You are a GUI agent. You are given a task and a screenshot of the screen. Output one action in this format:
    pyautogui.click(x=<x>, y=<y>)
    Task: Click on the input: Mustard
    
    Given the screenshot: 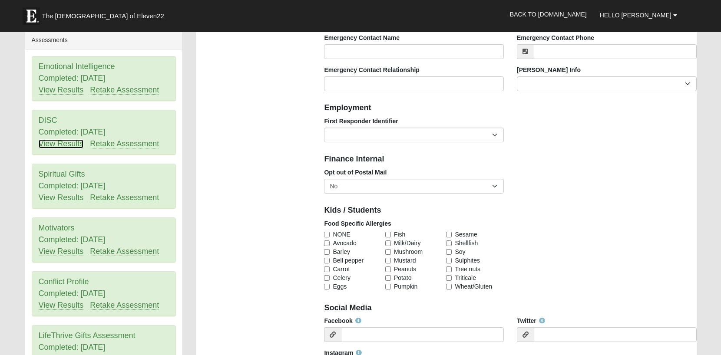 What is the action you would take?
    pyautogui.click(x=388, y=260)
    